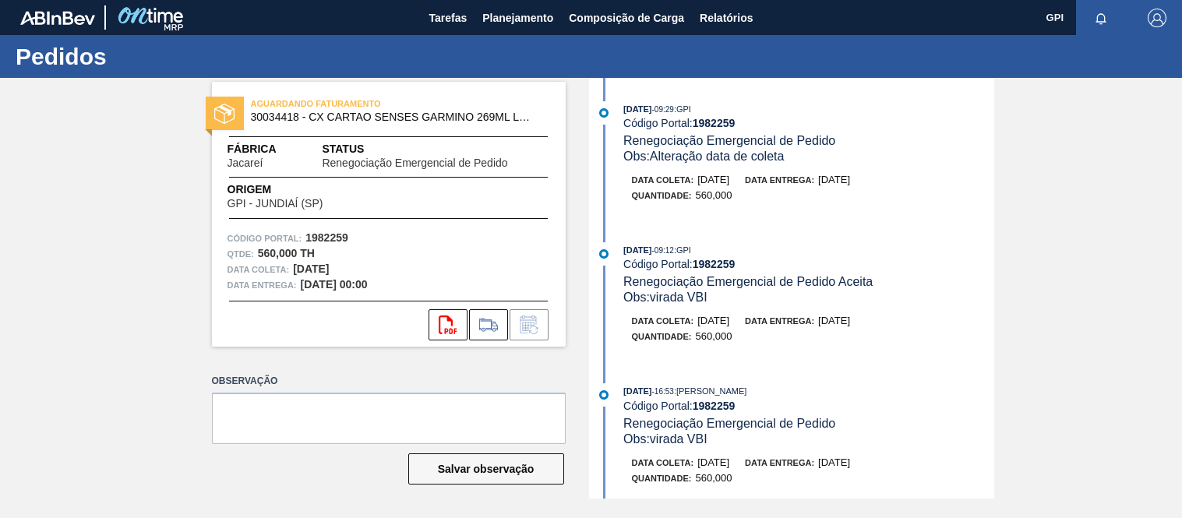 This screenshot has width=1182, height=518. What do you see at coordinates (663, 109) in the screenshot?
I see `span: - 09:29` at bounding box center [663, 109].